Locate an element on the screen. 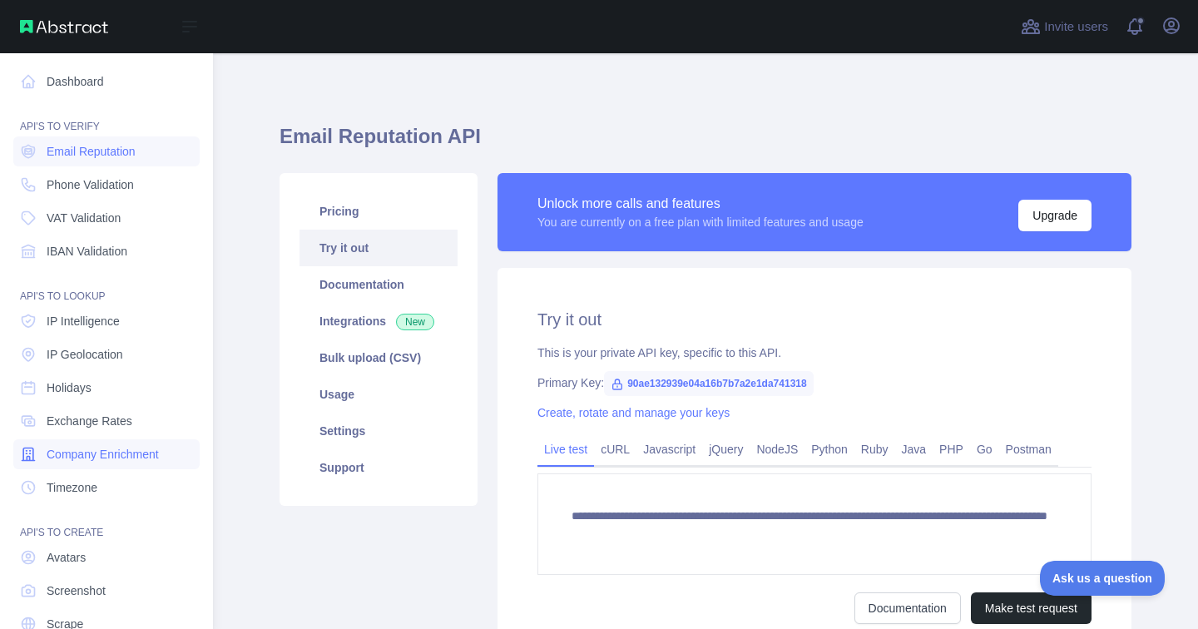  a: VAT Validation is located at coordinates (107, 218).